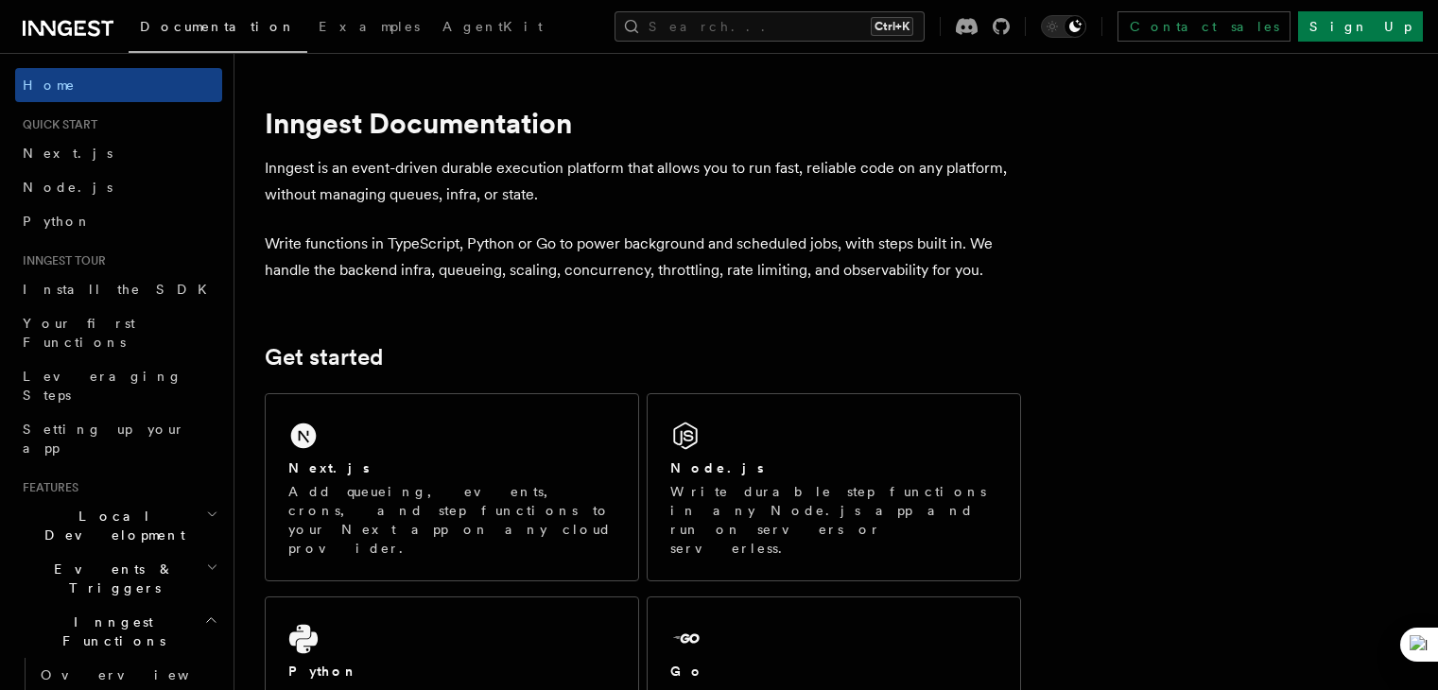 This screenshot has width=1438, height=690. I want to click on h1: Inngest Documentation, so click(643, 123).